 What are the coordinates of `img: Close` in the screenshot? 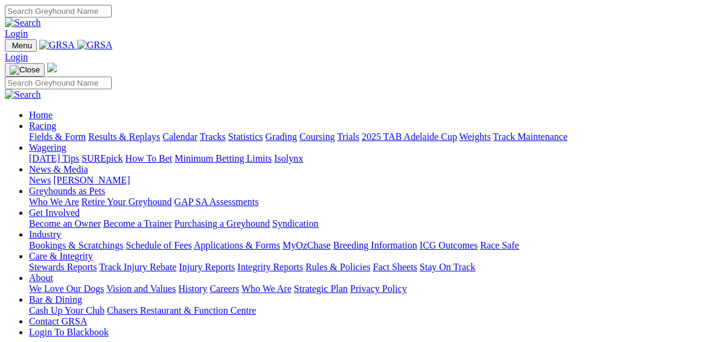 It's located at (25, 70).